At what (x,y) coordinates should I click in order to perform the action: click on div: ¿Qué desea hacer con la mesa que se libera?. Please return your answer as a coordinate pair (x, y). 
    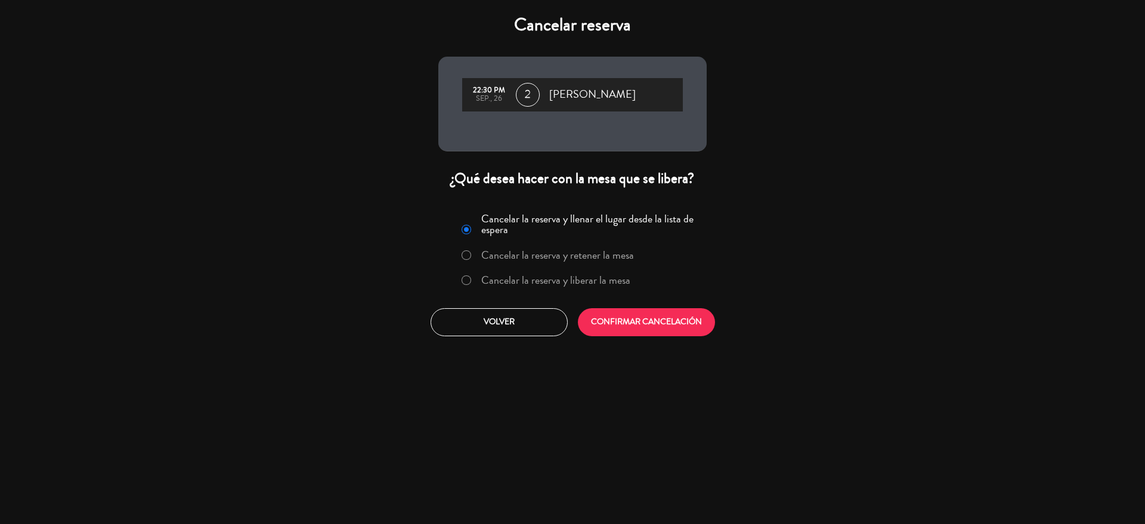
    Looking at the image, I should click on (573, 178).